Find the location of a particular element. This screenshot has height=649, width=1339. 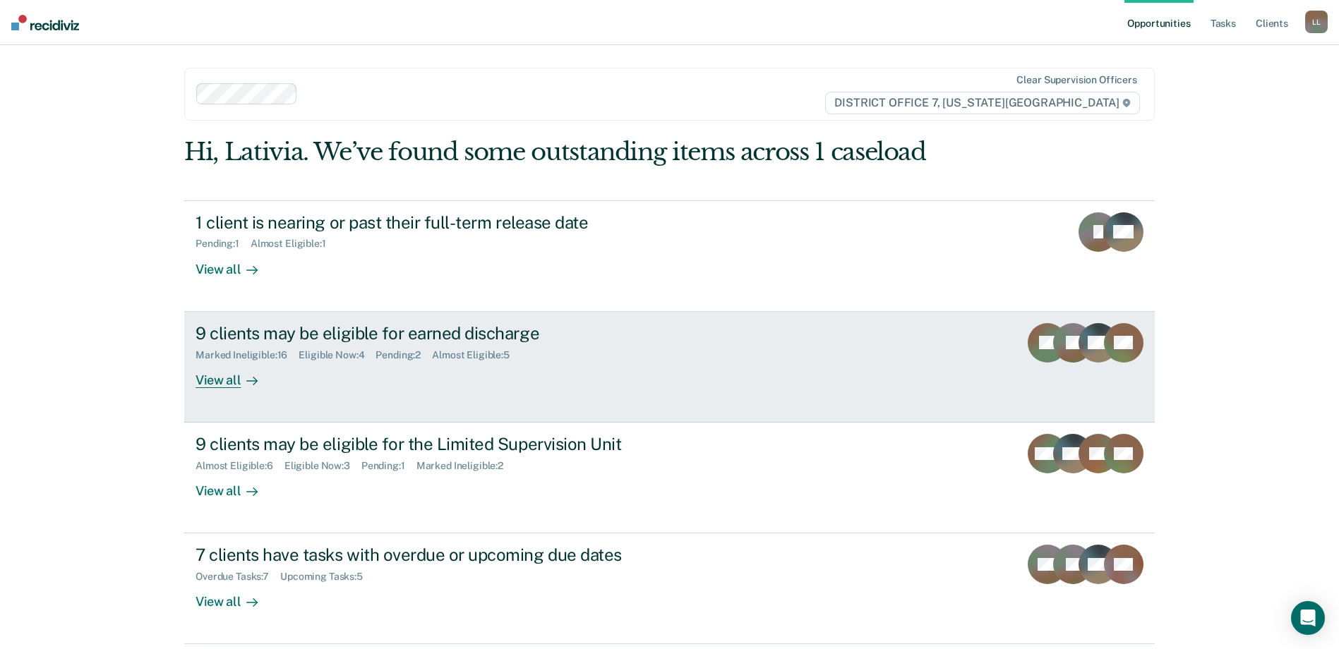

img: Recidiviz is located at coordinates (45, 23).